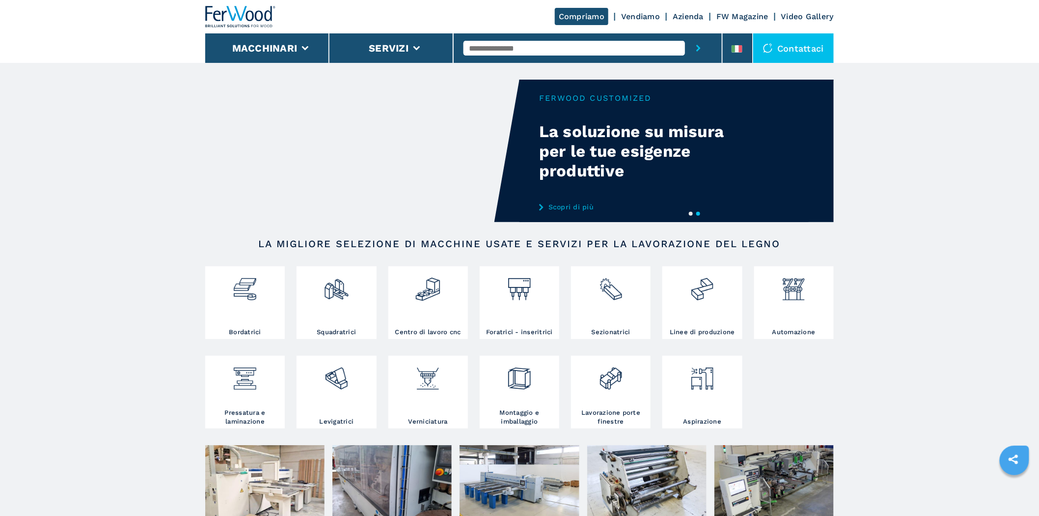  What do you see at coordinates (520, 302) in the screenshot?
I see `a: Foratrici - inseritrici` at bounding box center [520, 302].